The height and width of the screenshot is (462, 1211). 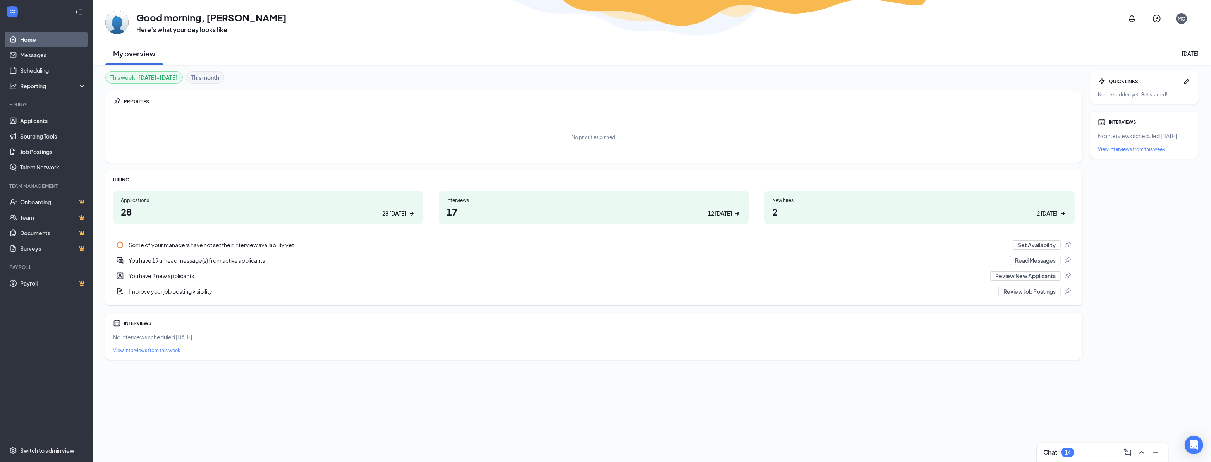 What do you see at coordinates (594, 180) in the screenshot?
I see `div: HIRING` at bounding box center [594, 180].